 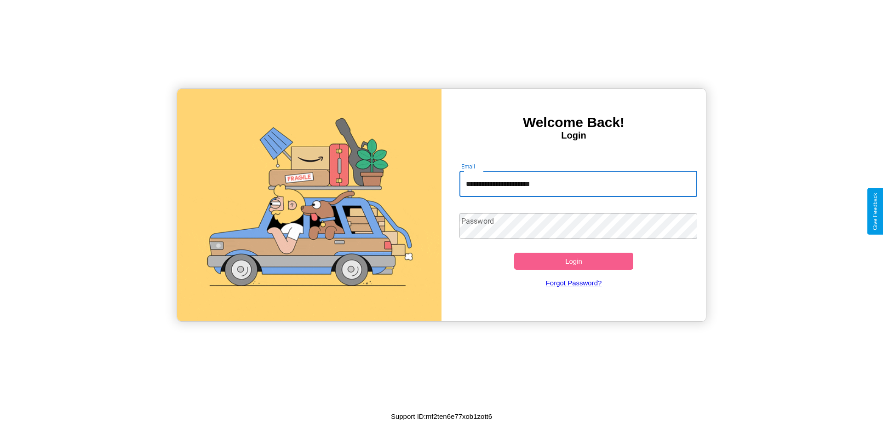 I want to click on img: gif, so click(x=309, y=205).